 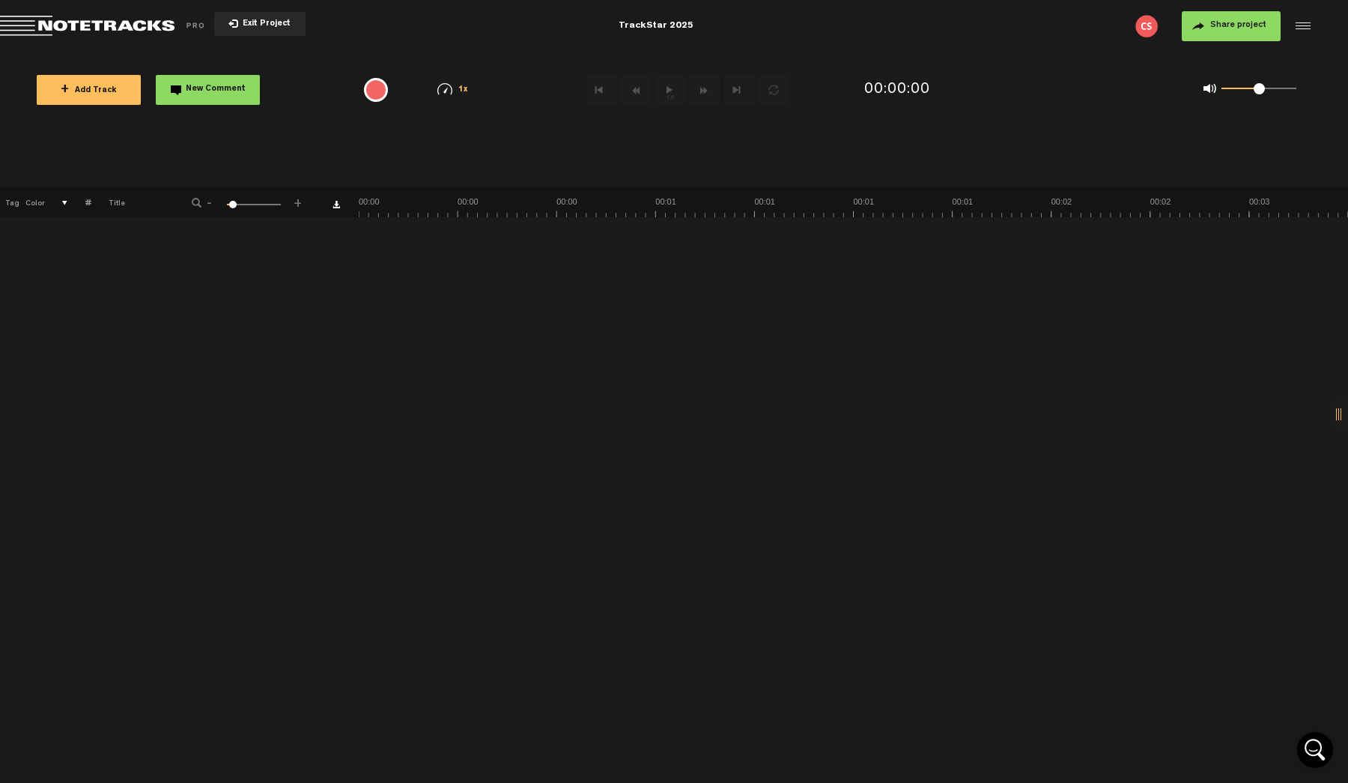 What do you see at coordinates (376, 90) in the screenshot?
I see `div: {{ tooltip_message }}` at bounding box center [376, 90].